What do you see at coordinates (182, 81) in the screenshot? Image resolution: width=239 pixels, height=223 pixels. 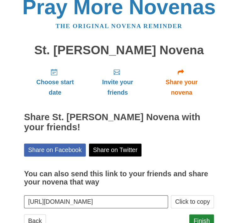 I see `a: Share your novena` at bounding box center [182, 81].